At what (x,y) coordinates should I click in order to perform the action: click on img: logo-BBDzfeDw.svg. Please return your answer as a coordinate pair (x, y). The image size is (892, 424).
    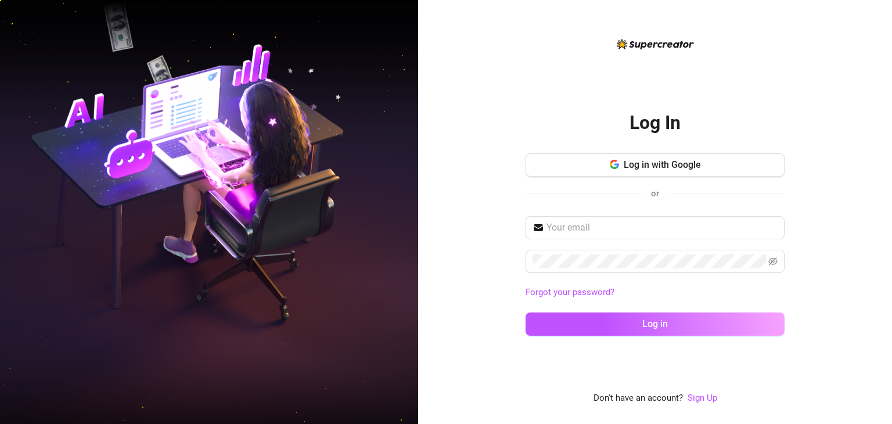
    Looking at the image, I should click on (655, 44).